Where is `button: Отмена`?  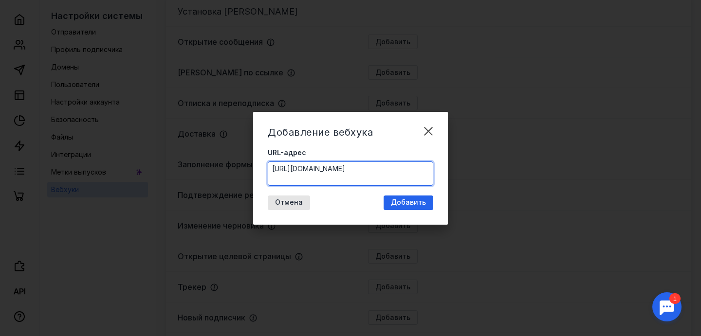 button: Отмена is located at coordinates (289, 203).